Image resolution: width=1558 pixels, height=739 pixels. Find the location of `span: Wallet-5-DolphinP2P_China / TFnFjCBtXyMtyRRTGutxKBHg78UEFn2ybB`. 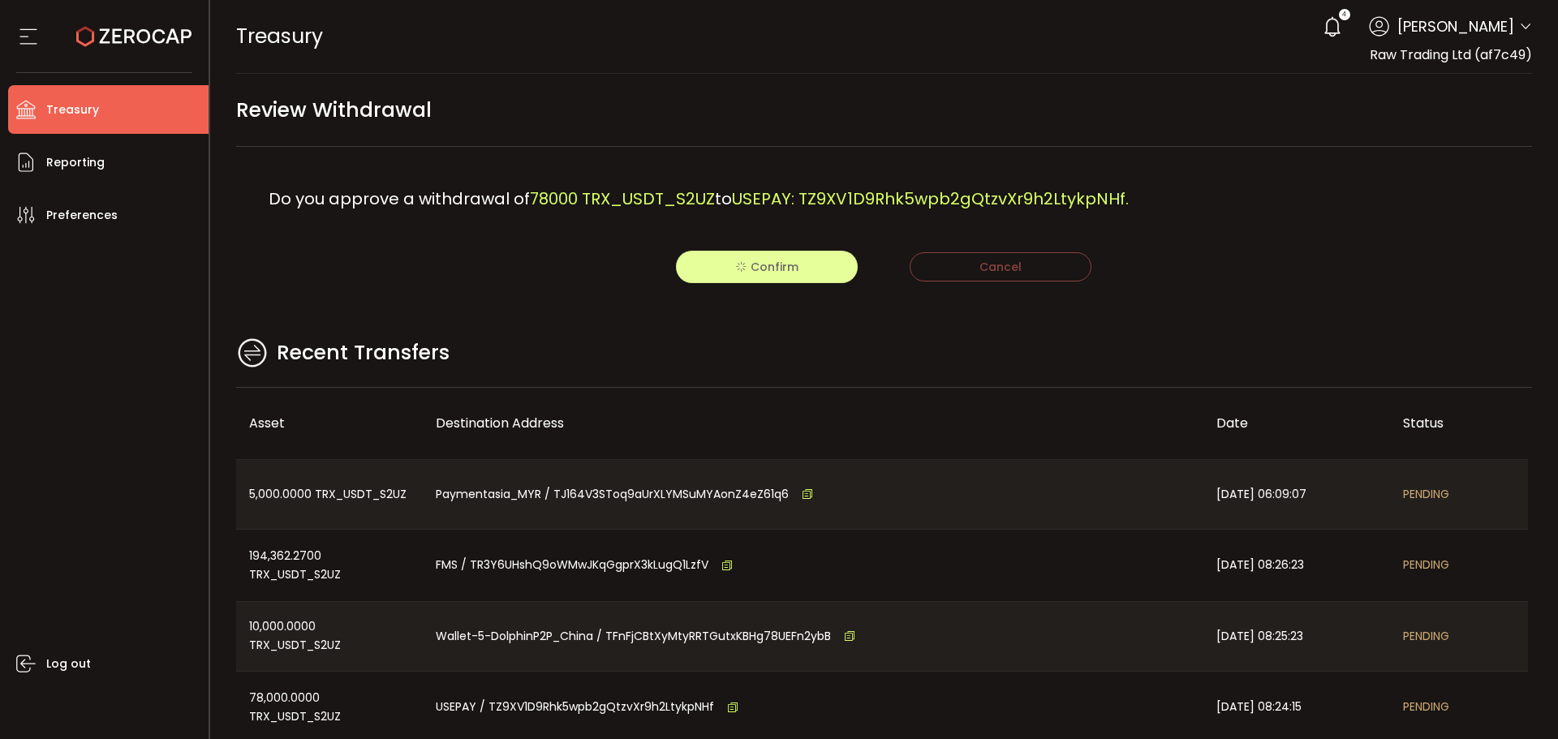

span: Wallet-5-DolphinP2P_China / TFnFjCBtXyMtyRRTGutxKBHg78UEFn2ybB is located at coordinates (633, 636).